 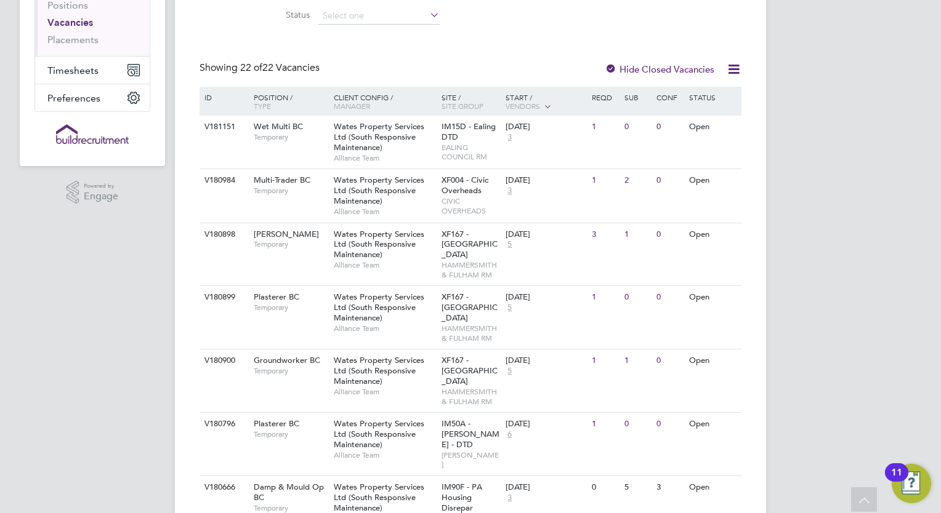 What do you see at coordinates (469, 132) in the screenshot?
I see `span: IM15D - Ealing DTD` at bounding box center [469, 132].